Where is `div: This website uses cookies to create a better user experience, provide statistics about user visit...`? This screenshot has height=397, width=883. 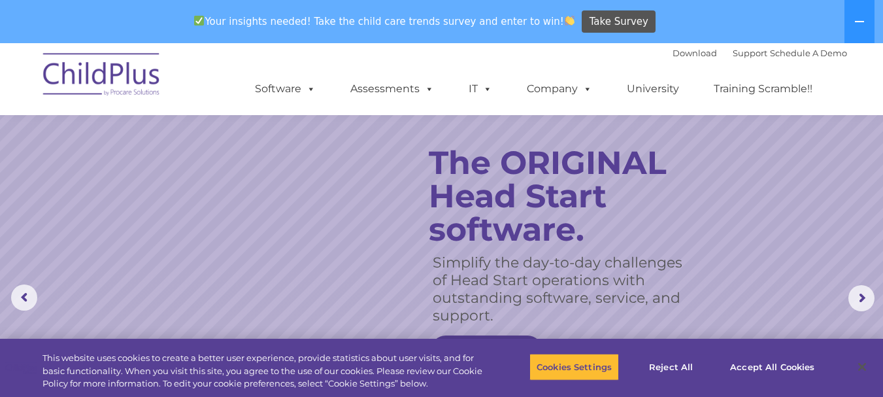 div: This website uses cookies to create a better user experience, provide statistics about user visit... is located at coordinates (264, 371).